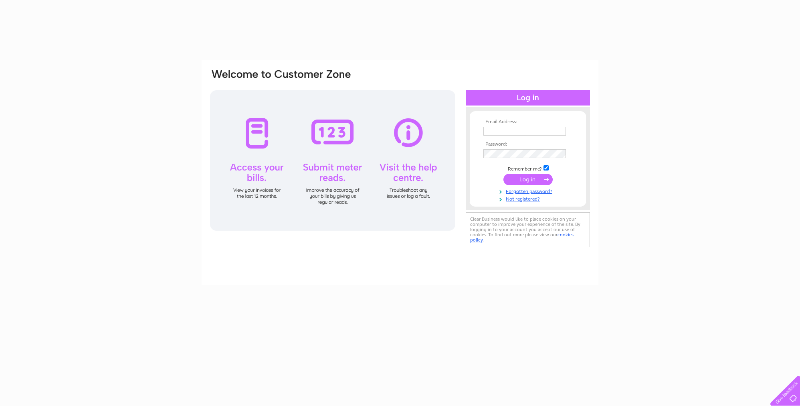 The height and width of the screenshot is (406, 800). I want to click on div: Clear Business would like to place cookies on your computer to improve your experience of the sit..., so click(528, 229).